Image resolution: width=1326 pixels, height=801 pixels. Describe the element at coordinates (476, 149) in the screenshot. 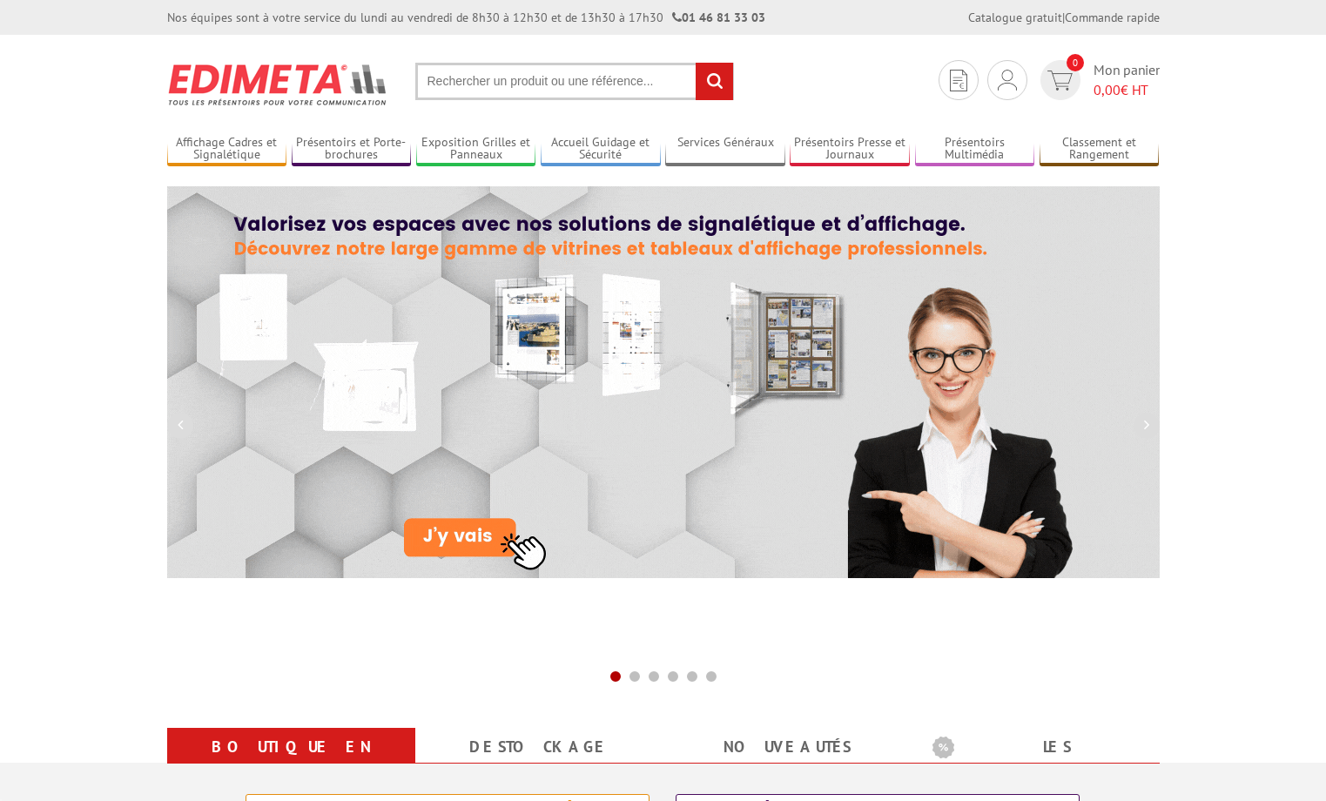

I see `a: Exposition Grilles et Panneaux` at that location.